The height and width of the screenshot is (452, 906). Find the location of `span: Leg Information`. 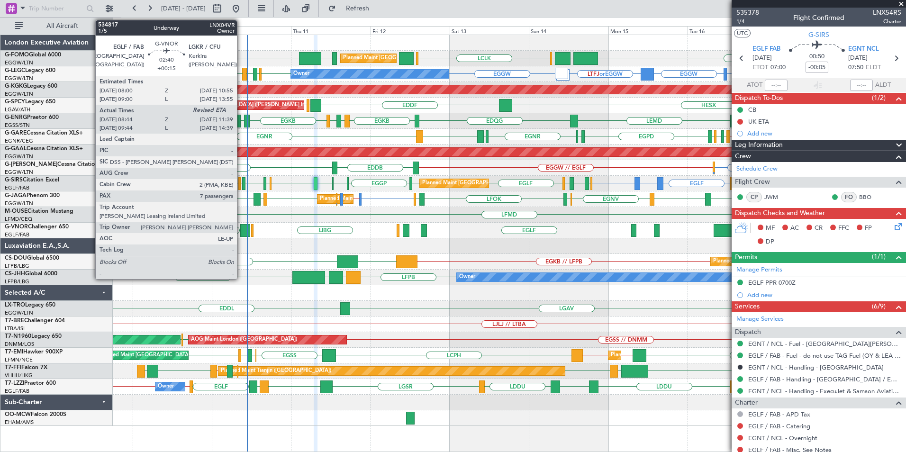

span: Leg Information is located at coordinates (759, 145).